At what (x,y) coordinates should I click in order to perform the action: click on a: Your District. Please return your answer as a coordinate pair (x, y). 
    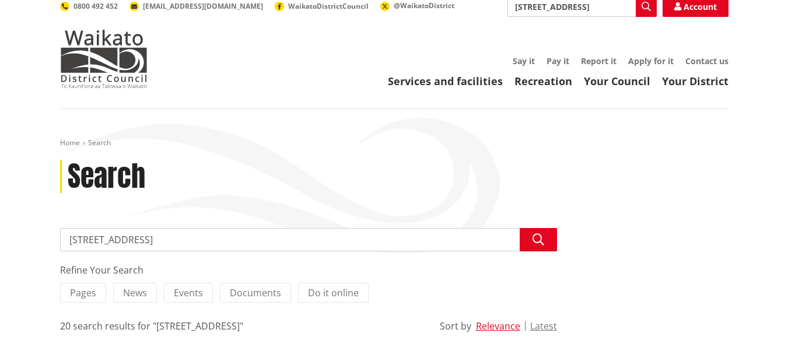
    Looking at the image, I should click on (695, 81).